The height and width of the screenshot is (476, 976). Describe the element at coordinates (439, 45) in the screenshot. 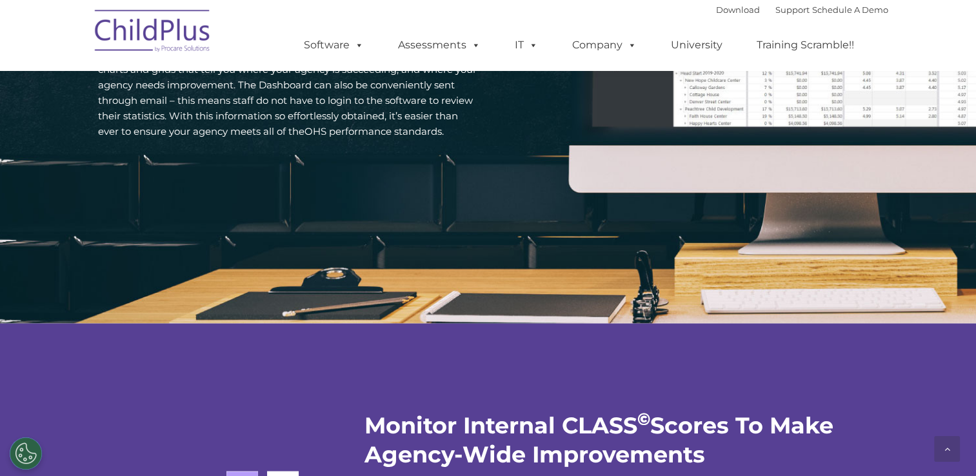

I see `a: Assessments` at that location.